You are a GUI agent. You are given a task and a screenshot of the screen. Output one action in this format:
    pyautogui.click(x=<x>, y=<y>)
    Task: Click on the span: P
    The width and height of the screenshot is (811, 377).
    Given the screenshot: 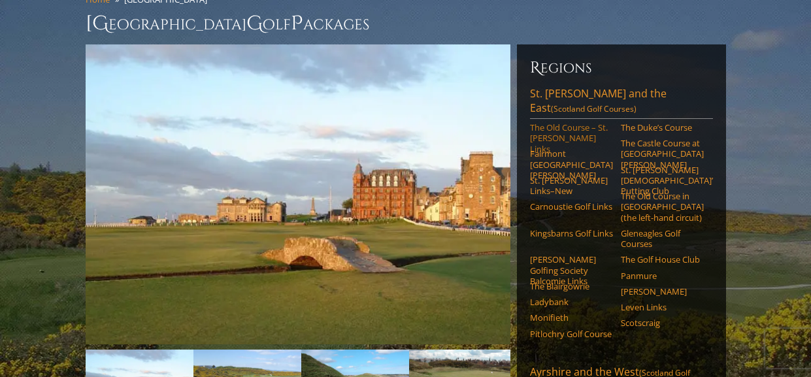 What is the action you would take?
    pyautogui.click(x=297, y=24)
    